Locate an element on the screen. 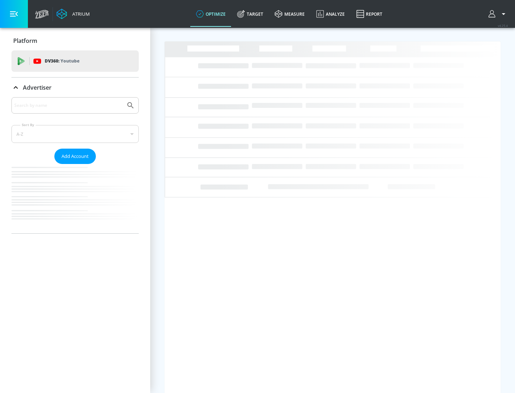 This screenshot has height=393, width=515. p: Youtube is located at coordinates (70, 61).